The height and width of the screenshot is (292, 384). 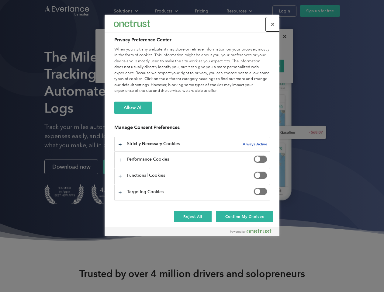 I want to click on a: Powered by OneTrust Opens in a new Tab, so click(x=253, y=232).